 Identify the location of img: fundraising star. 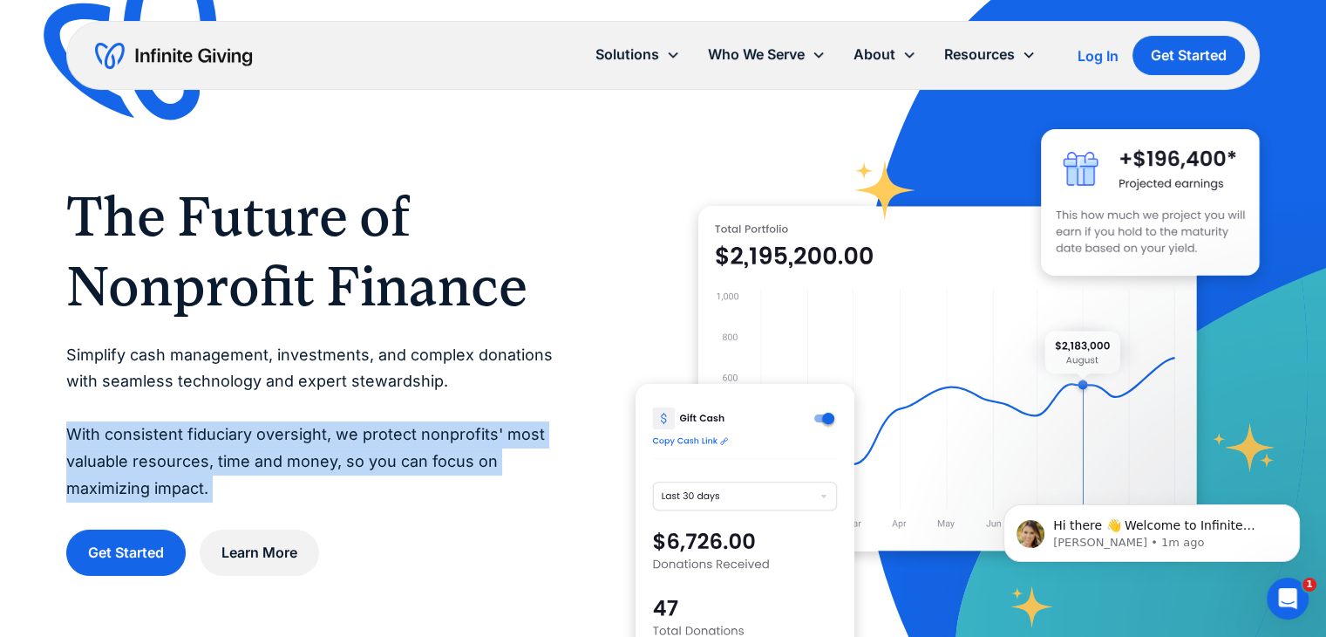
(1244, 447).